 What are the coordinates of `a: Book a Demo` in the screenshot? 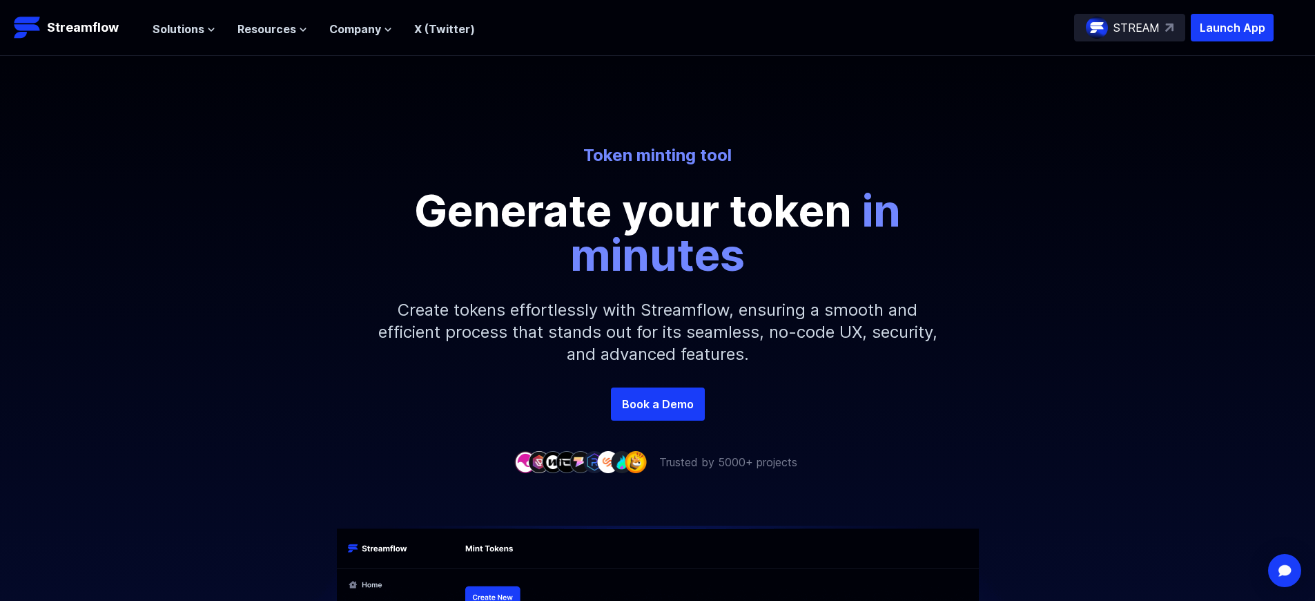 It's located at (658, 404).